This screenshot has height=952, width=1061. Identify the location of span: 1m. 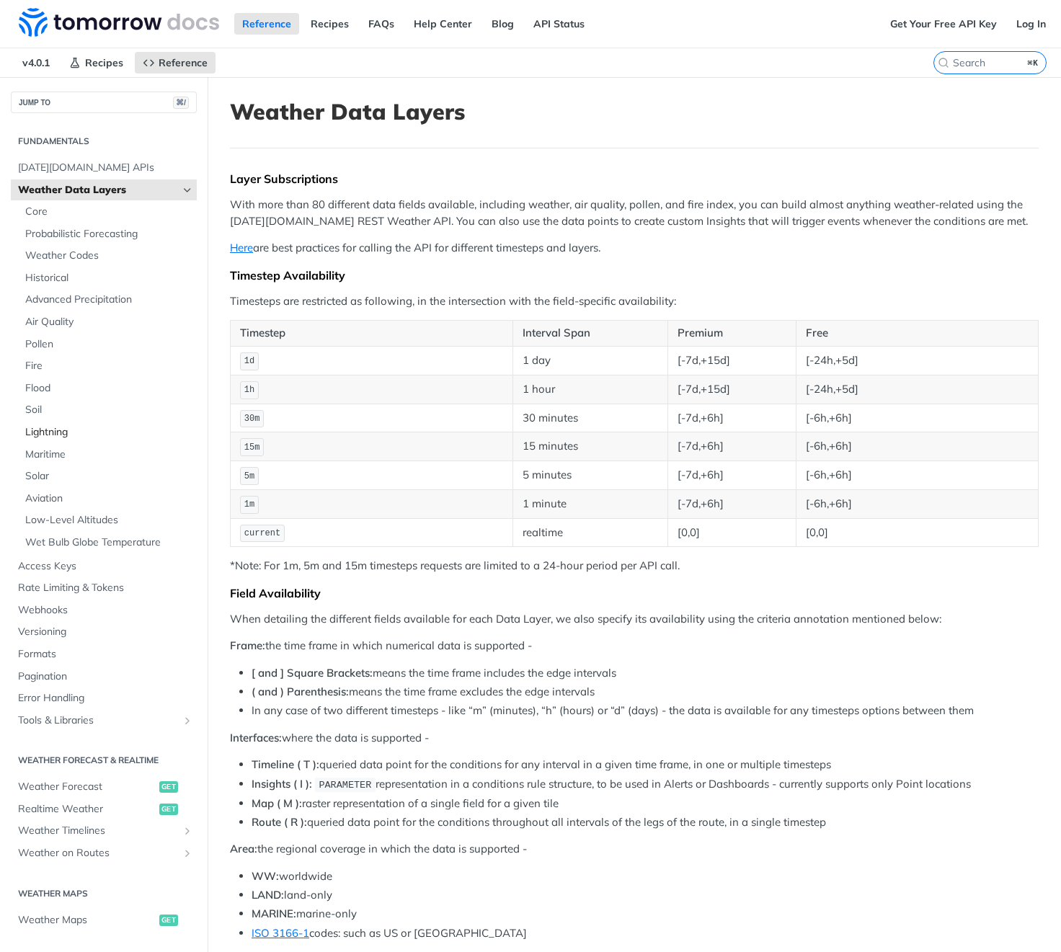
(249, 505).